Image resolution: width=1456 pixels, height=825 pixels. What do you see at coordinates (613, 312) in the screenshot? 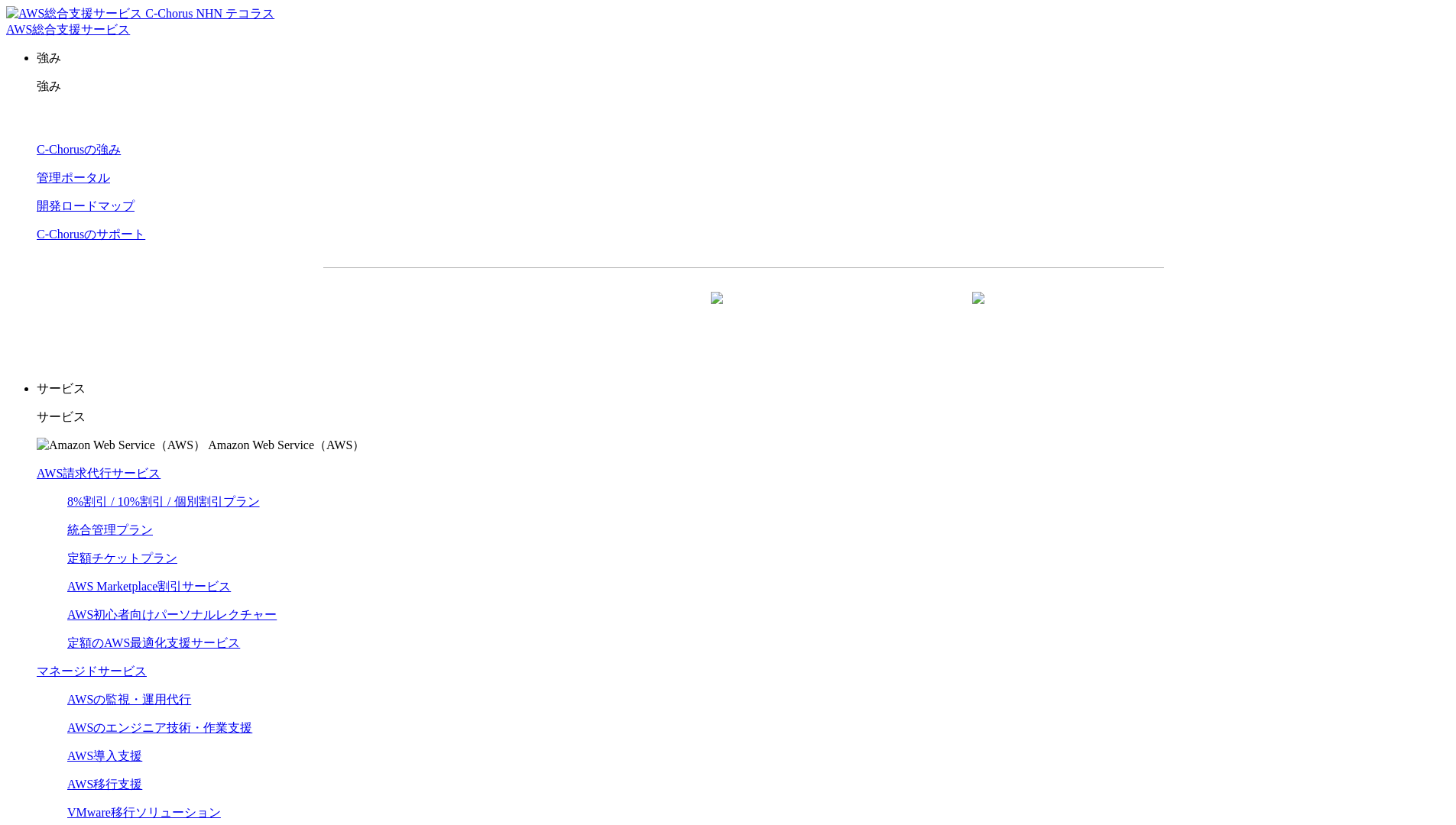
I see `a: 資料を請求する` at bounding box center [613, 312].